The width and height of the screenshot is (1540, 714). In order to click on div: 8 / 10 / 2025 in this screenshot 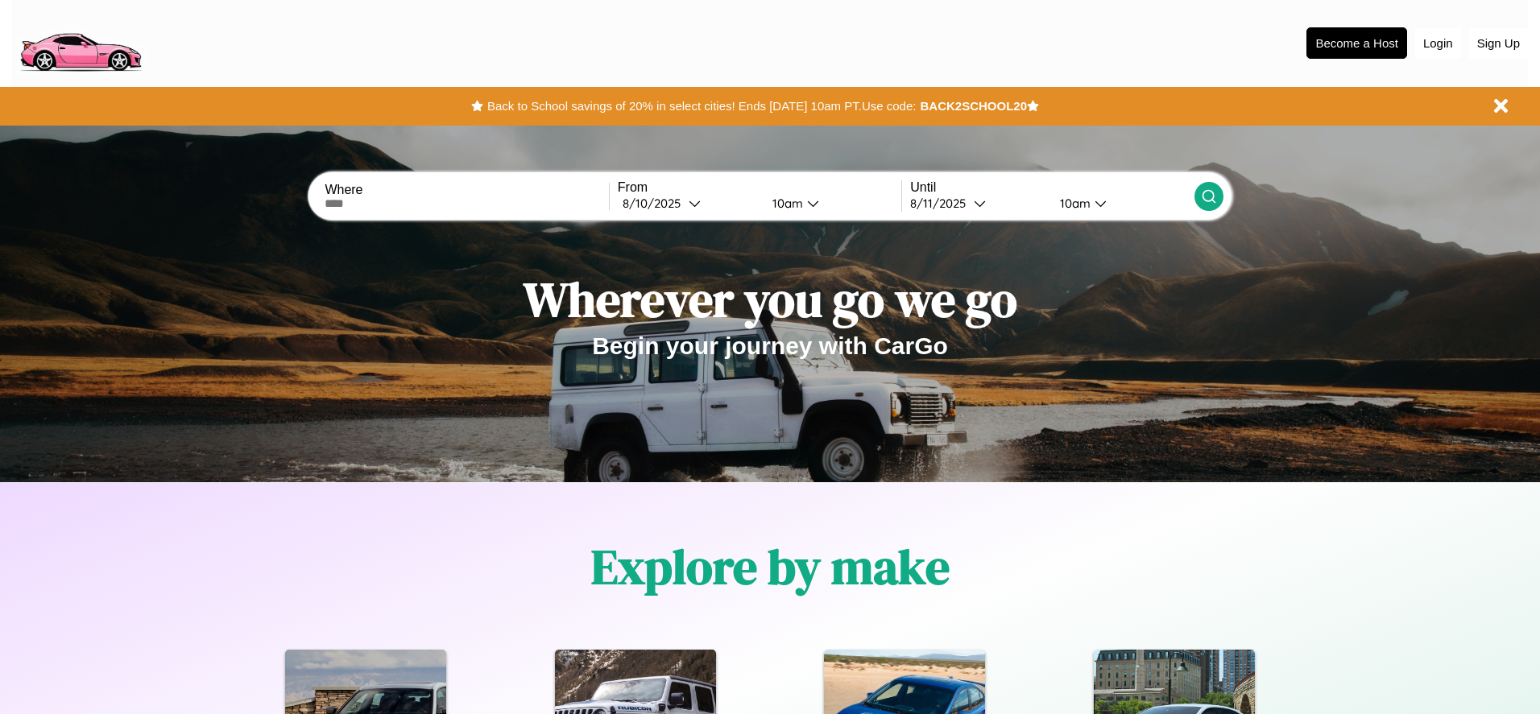, I will do `click(655, 203)`.